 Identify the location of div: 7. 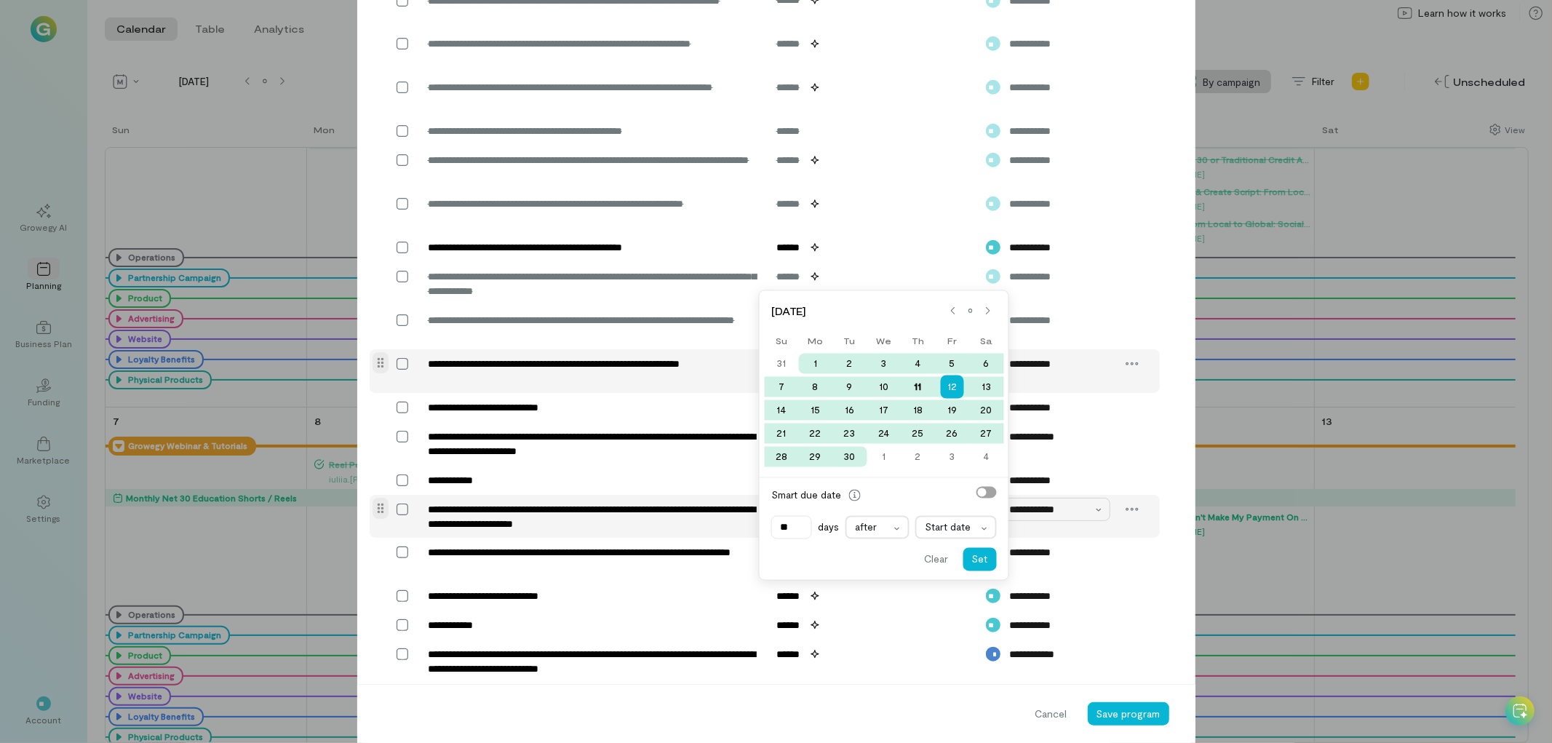
(781, 387).